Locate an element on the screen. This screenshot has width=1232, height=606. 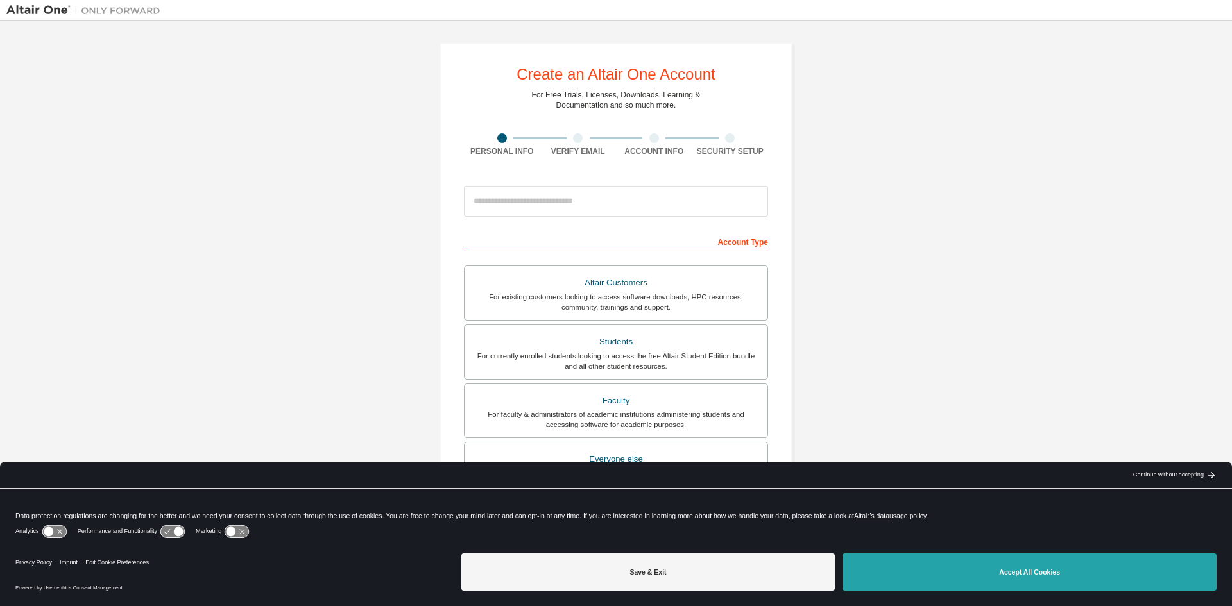
img: Altair One is located at coordinates (87, 10).